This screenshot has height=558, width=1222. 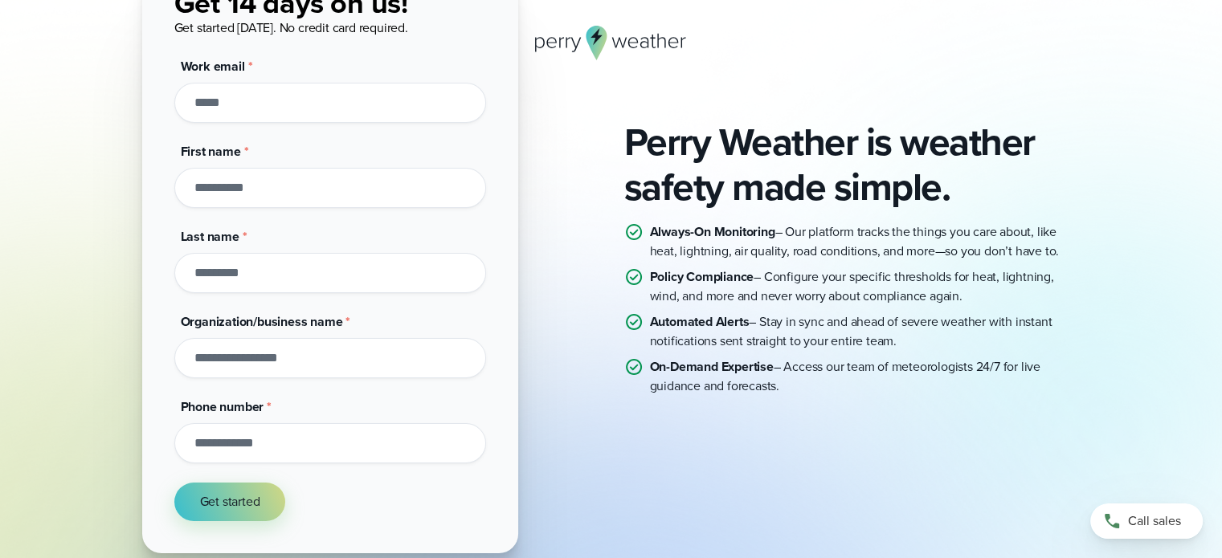 I want to click on p: – Stay in sync and ahead of severe weather with instant notifications sent straight to your entir..., so click(x=865, y=332).